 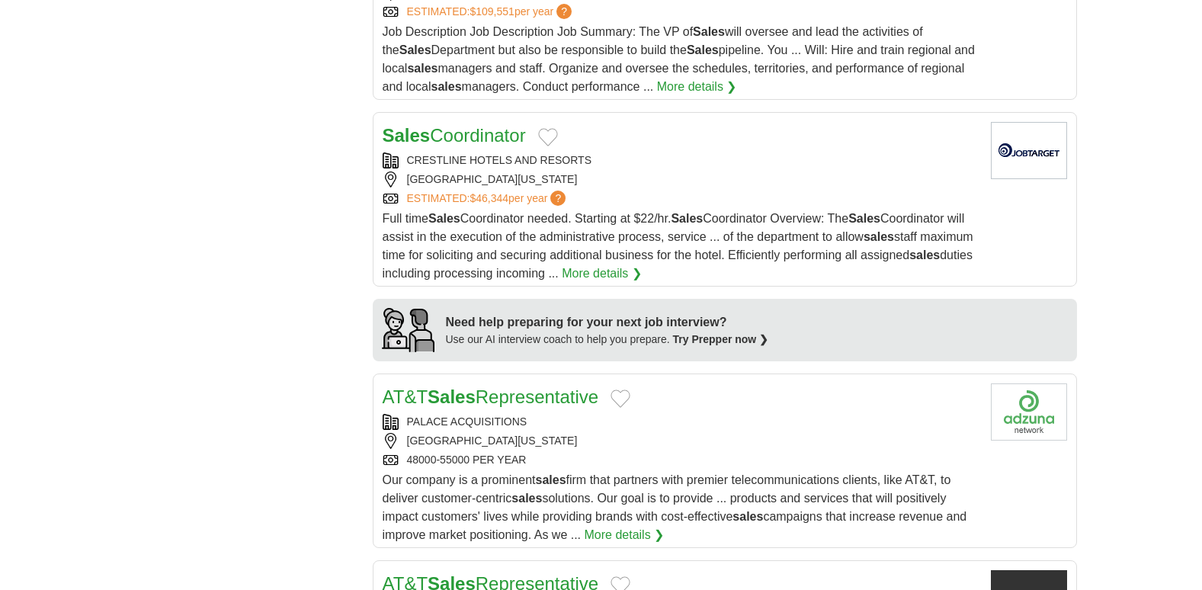 I want to click on span: $46,344, so click(x=488, y=198).